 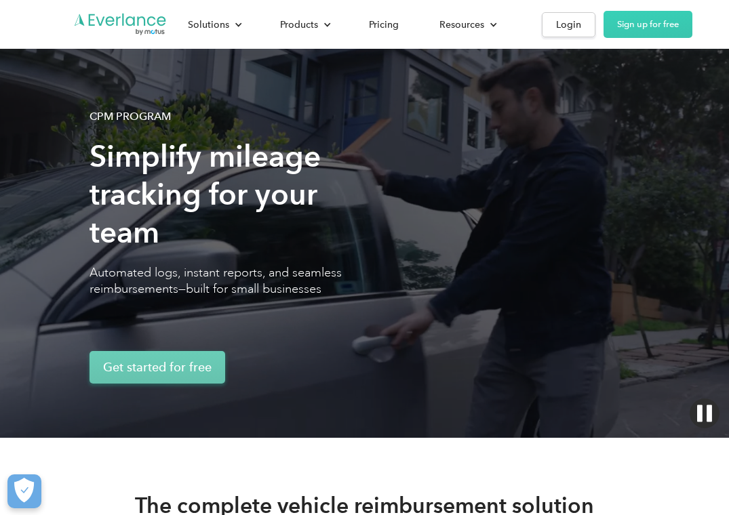 What do you see at coordinates (24, 492) in the screenshot?
I see `button: Cookies Settings` at bounding box center [24, 492].